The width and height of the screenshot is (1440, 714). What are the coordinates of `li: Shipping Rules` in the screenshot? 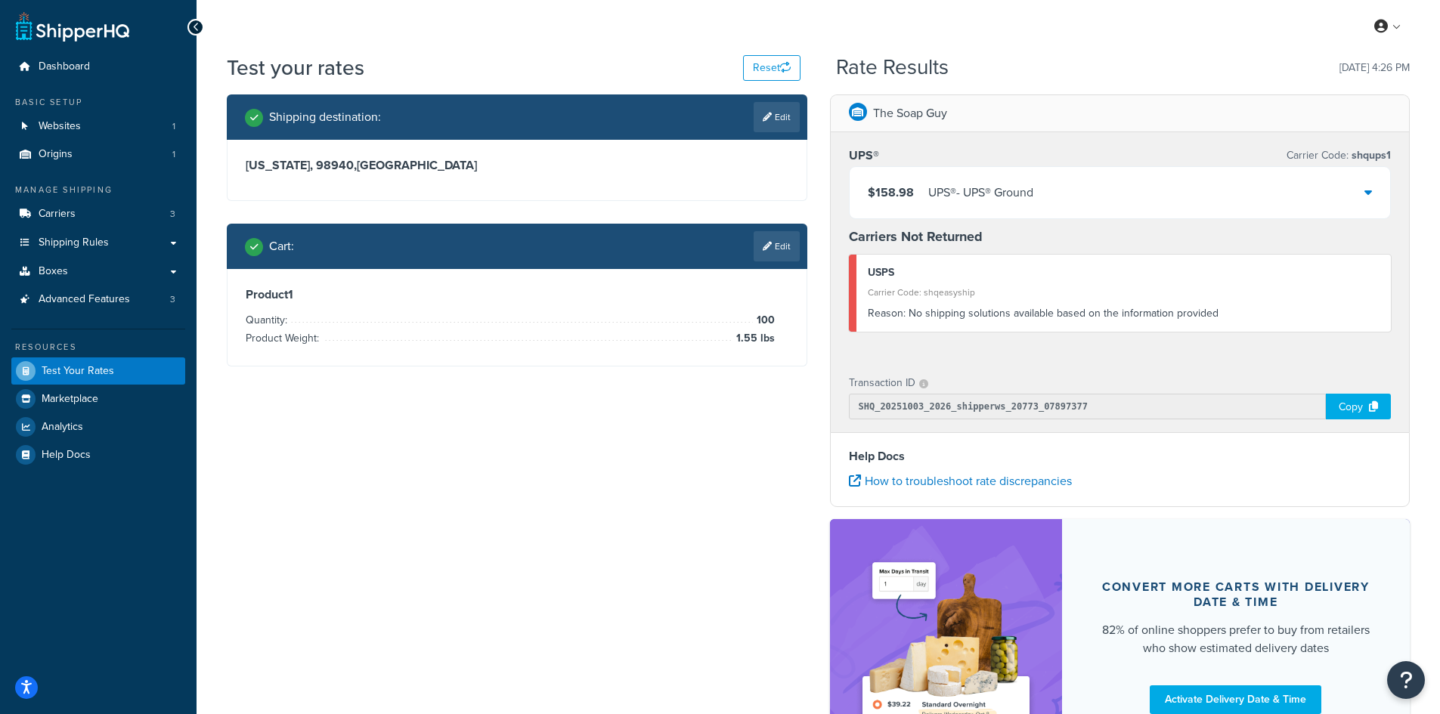 It's located at (98, 243).